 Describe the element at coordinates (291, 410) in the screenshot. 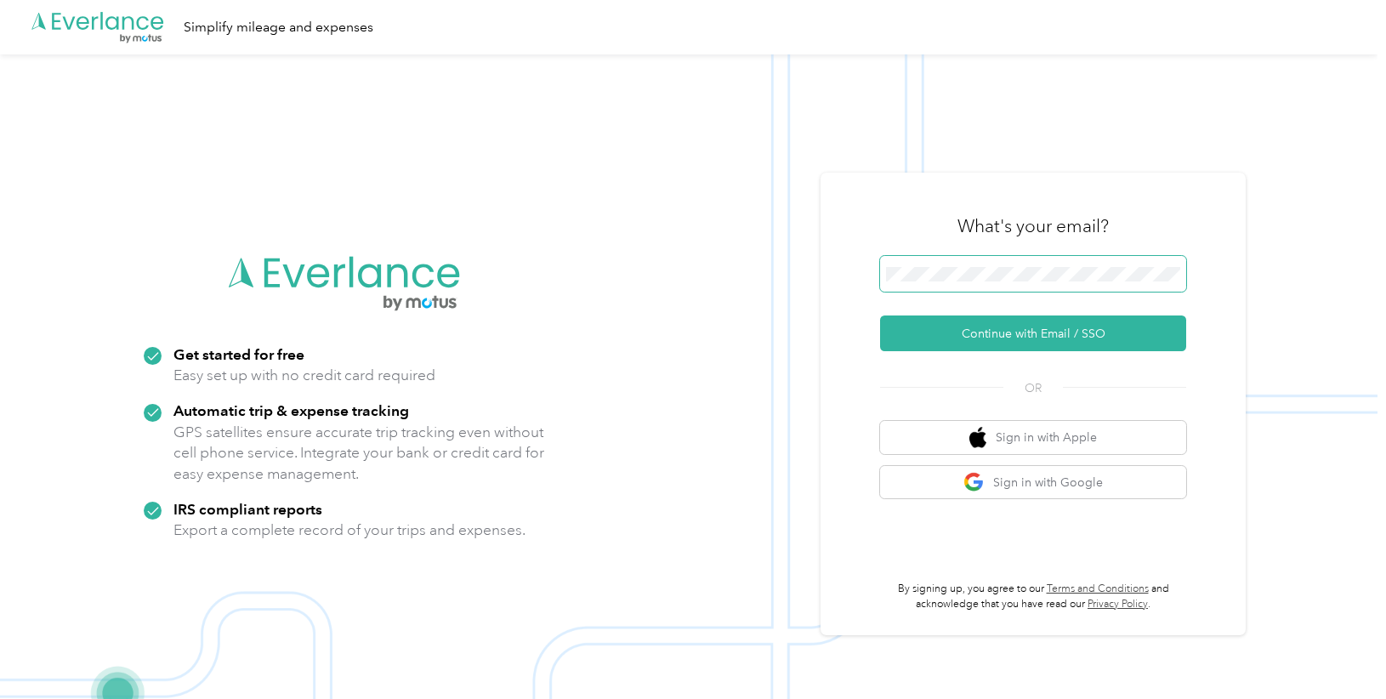

I see `strong: Automatic trip & expense tracking` at that location.